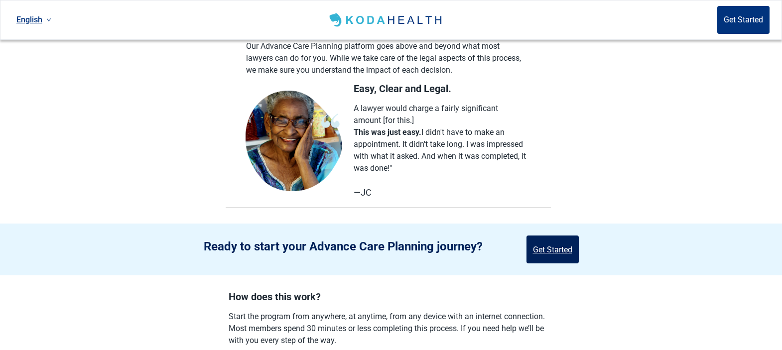  What do you see at coordinates (391, 329) in the screenshot?
I see `label: Start the program from anywhere, at anytime, from any device with an internet connection. Most me...` at bounding box center [391, 329].